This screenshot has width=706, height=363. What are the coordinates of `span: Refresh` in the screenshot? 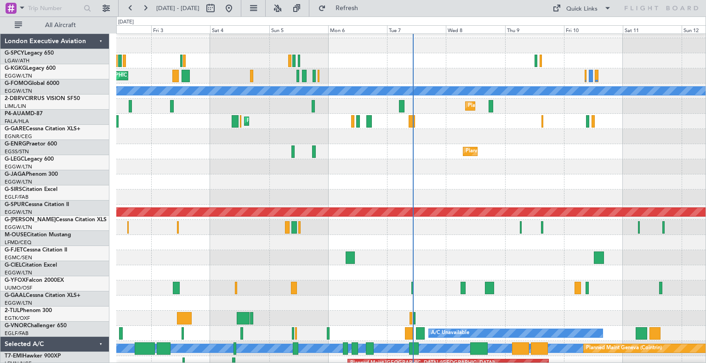 It's located at (347, 8).